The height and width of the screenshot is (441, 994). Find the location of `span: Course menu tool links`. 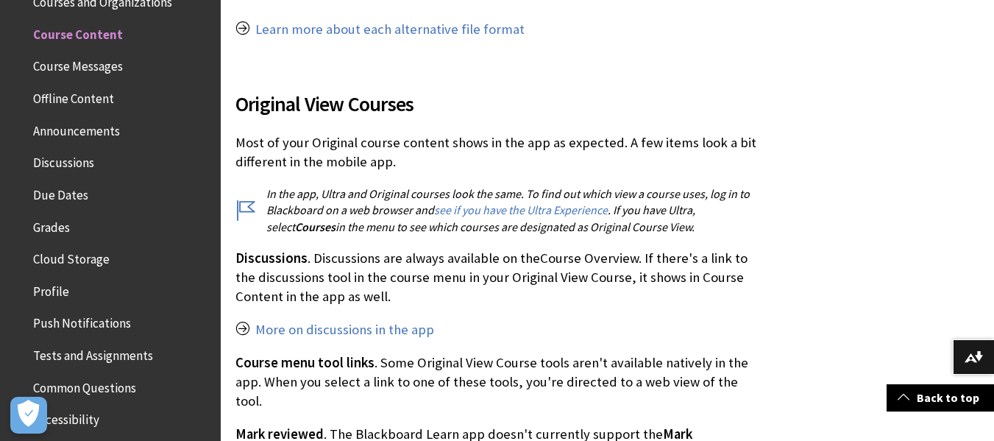

span: Course menu tool links is located at coordinates (305, 362).